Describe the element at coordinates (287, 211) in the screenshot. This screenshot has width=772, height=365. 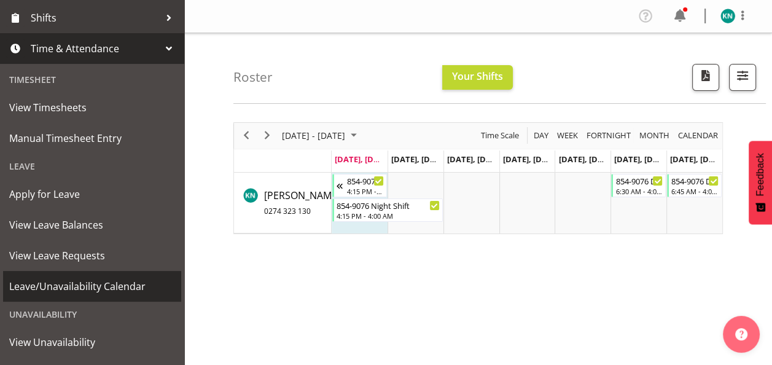
I see `span: 0274 323 130` at that location.